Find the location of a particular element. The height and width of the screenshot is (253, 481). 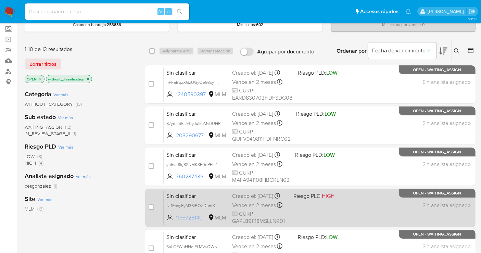

a: Notificaciones is located at coordinates (408, 11).